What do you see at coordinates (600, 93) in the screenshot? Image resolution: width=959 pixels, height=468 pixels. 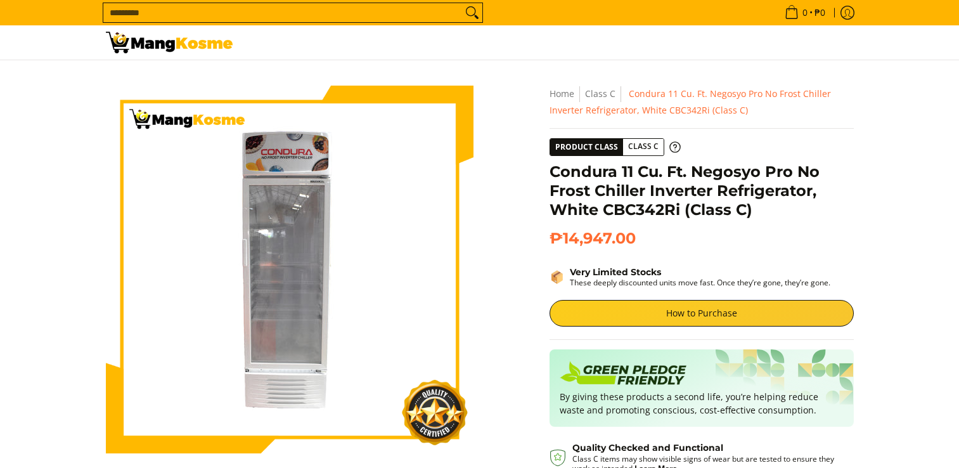 I see `a: Class C` at bounding box center [600, 93].